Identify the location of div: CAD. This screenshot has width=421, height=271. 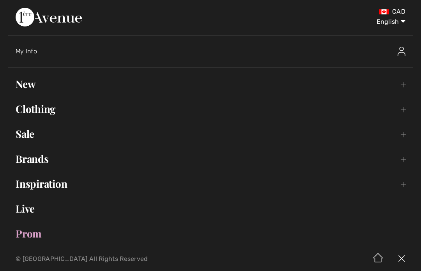
(326, 12).